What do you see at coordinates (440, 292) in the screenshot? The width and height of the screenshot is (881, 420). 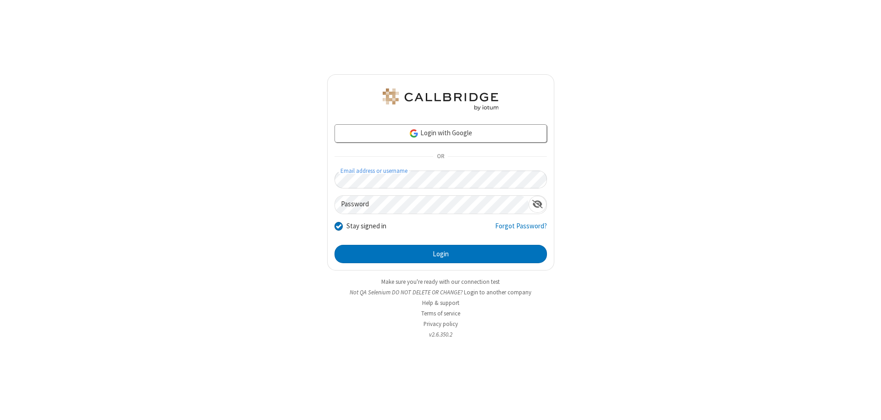 I see `li: Not QA Selenium DO NOT DELETE OR CHANGE?` at bounding box center [440, 292].